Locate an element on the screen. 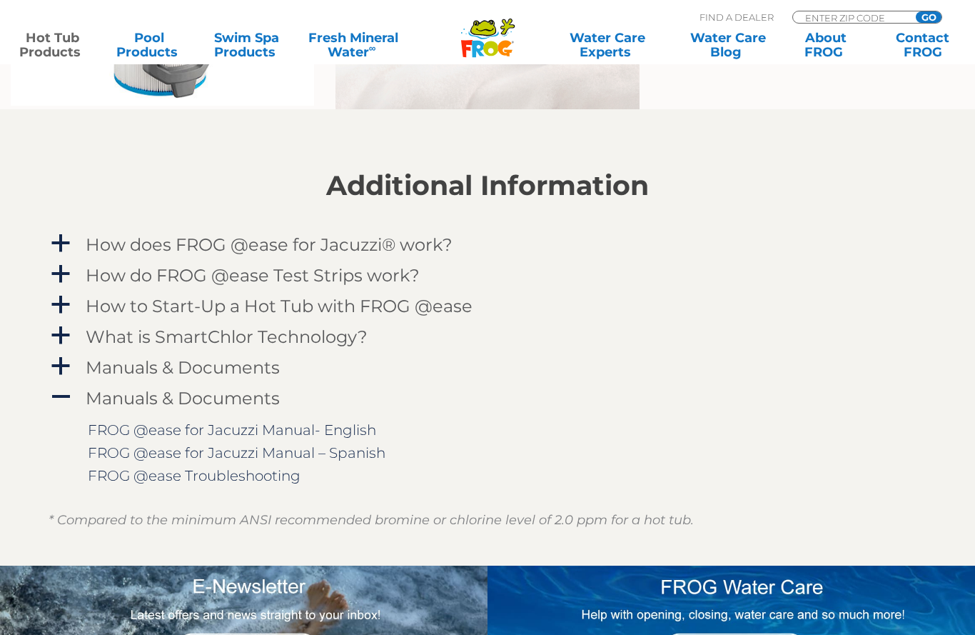 The height and width of the screenshot is (635, 975). h4: How does FROG @ease for Jacuzzi® work? is located at coordinates (269, 244).